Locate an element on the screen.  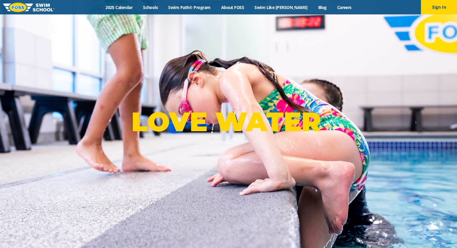
a: Blog is located at coordinates (322, 7).